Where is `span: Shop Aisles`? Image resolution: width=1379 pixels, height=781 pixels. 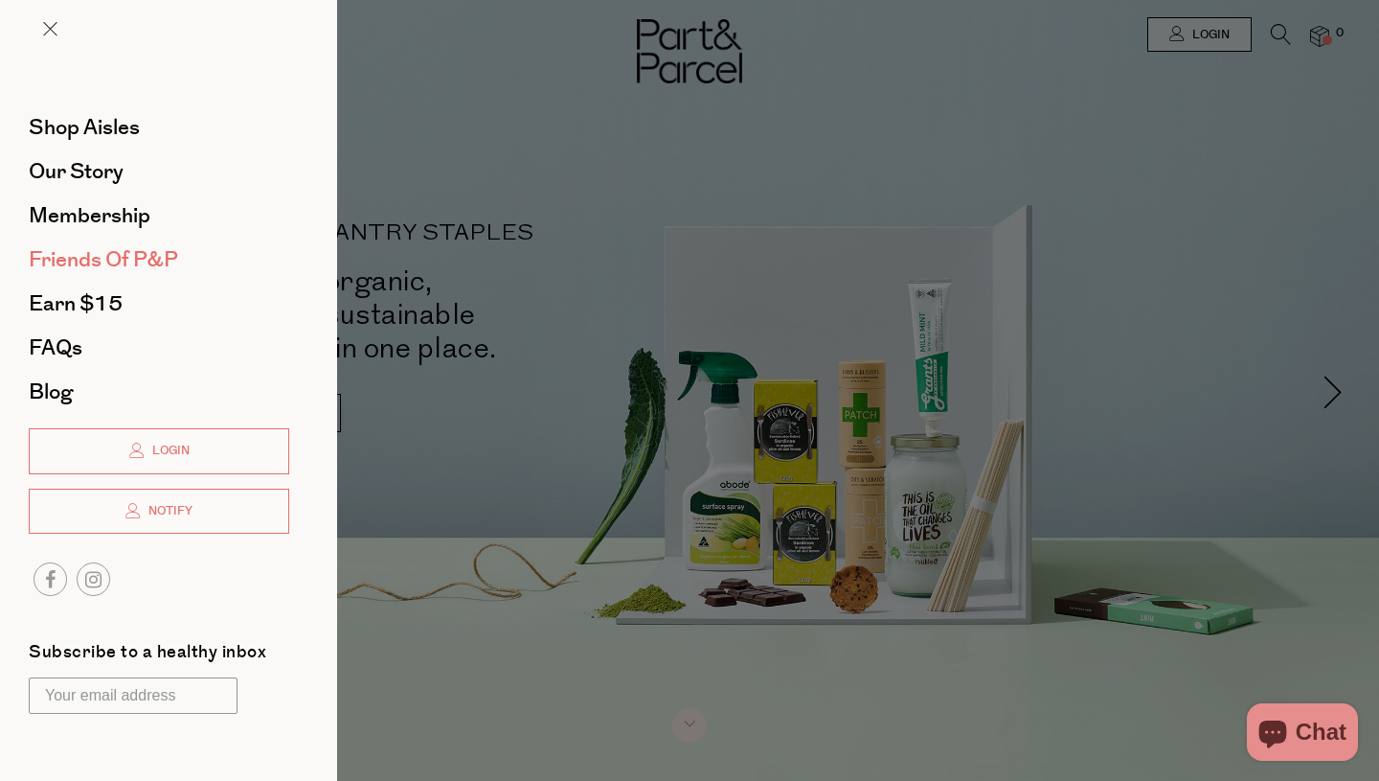 span: Shop Aisles is located at coordinates (84, 127).